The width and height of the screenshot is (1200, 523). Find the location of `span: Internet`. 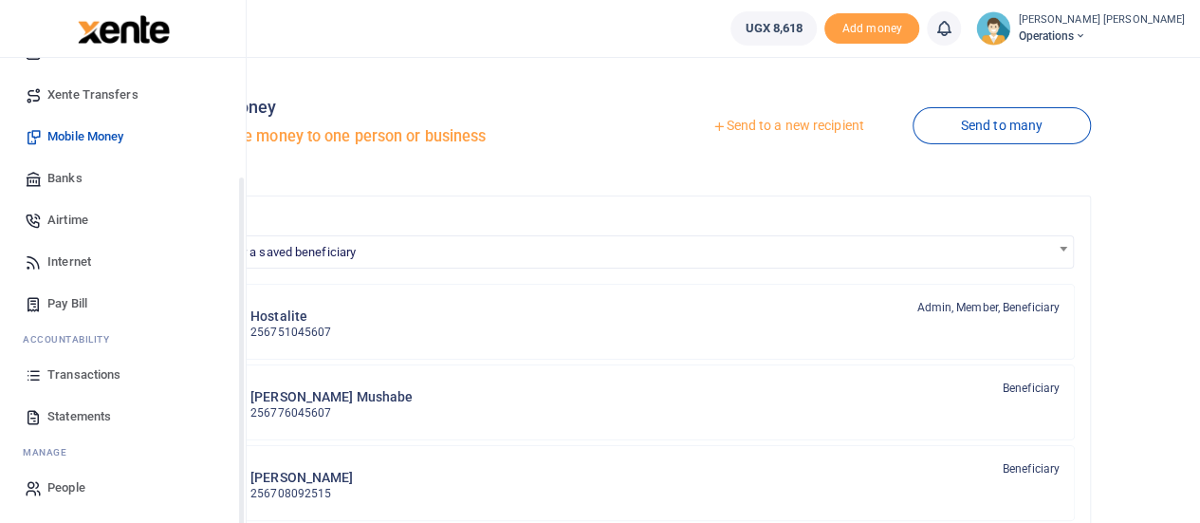

span: Internet is located at coordinates (69, 262).